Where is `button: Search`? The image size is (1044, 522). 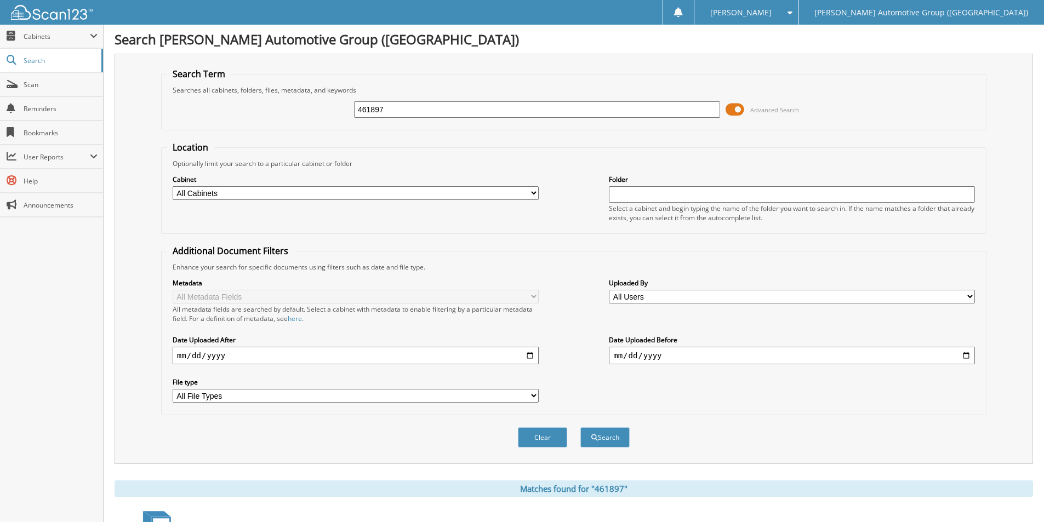
button: Search is located at coordinates (605, 437).